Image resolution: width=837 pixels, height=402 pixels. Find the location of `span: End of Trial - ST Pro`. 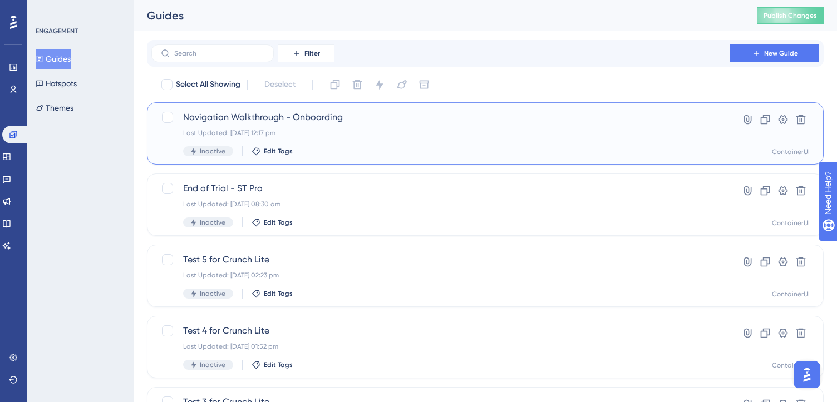

span: End of Trial - ST Pro is located at coordinates (441, 189).